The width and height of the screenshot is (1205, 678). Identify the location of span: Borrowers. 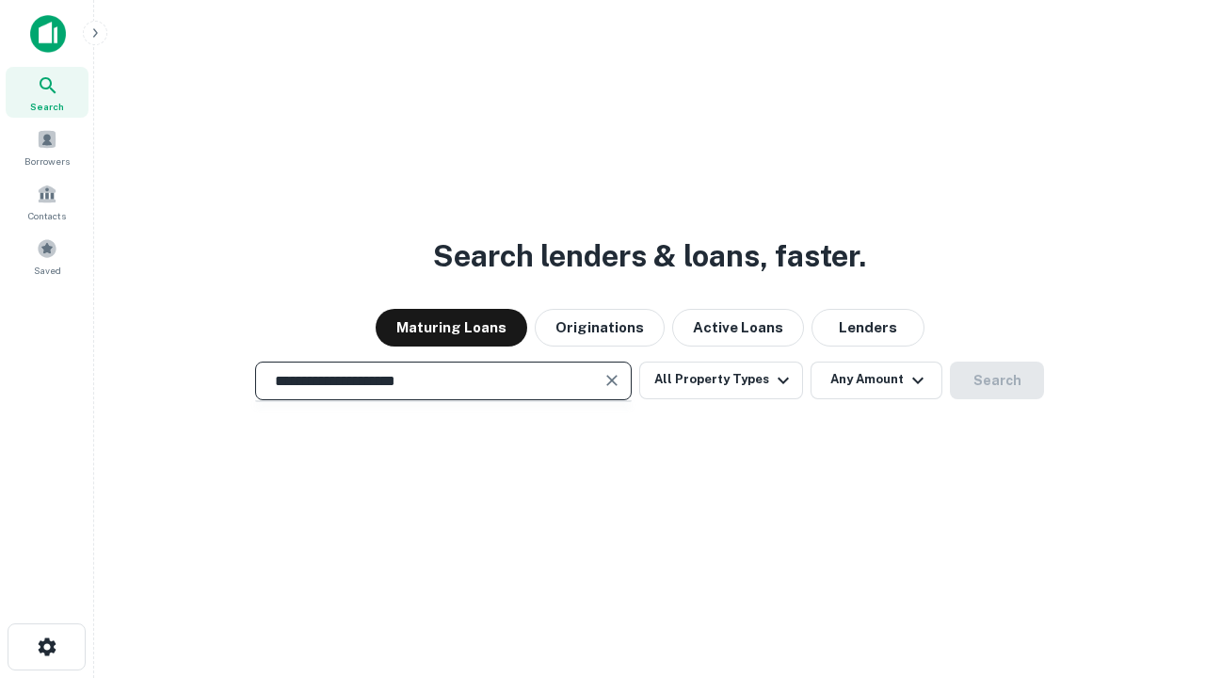
(47, 161).